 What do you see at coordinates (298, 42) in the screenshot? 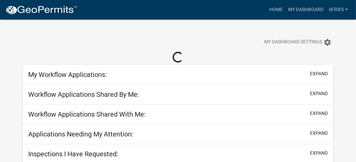
I see `button: My Dashboard Settingssettings` at bounding box center [298, 42].